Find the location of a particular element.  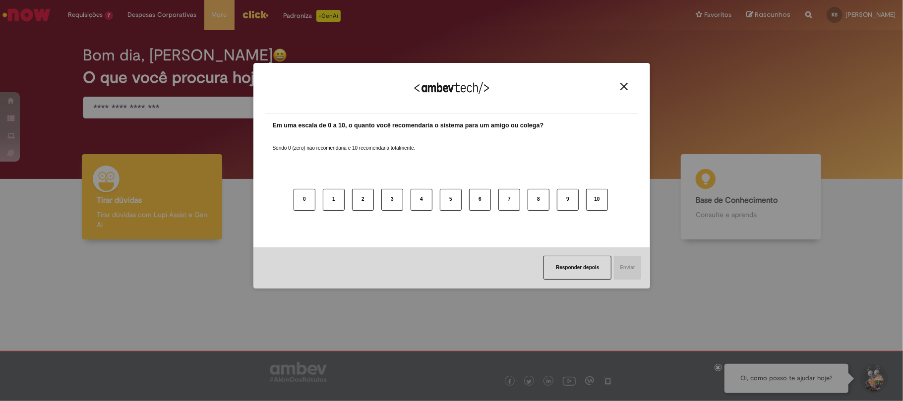

img: Close is located at coordinates (624, 86).